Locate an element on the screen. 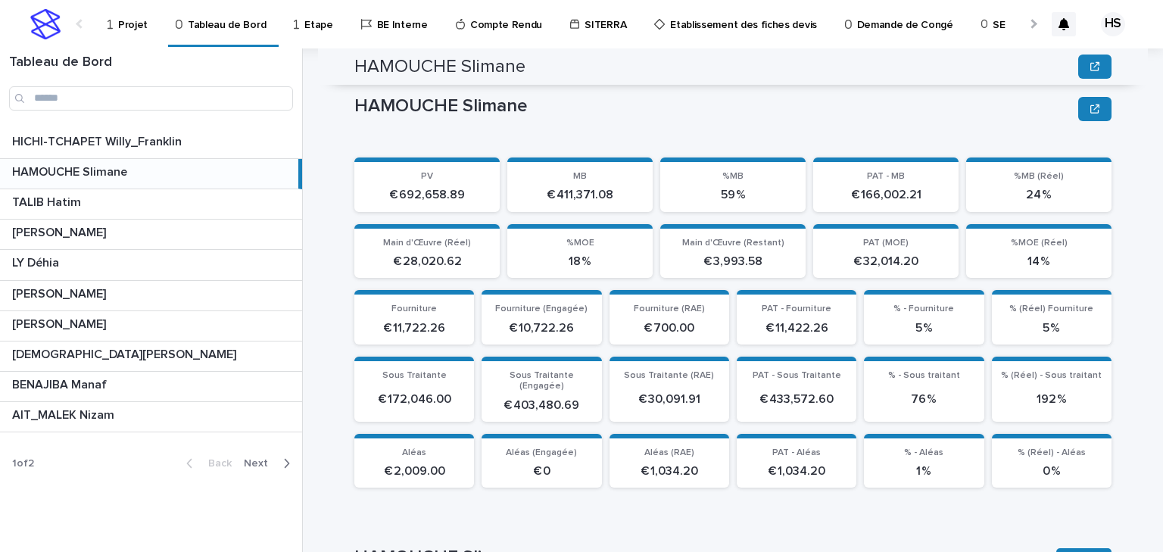  p: 76 % is located at coordinates (924, 399).